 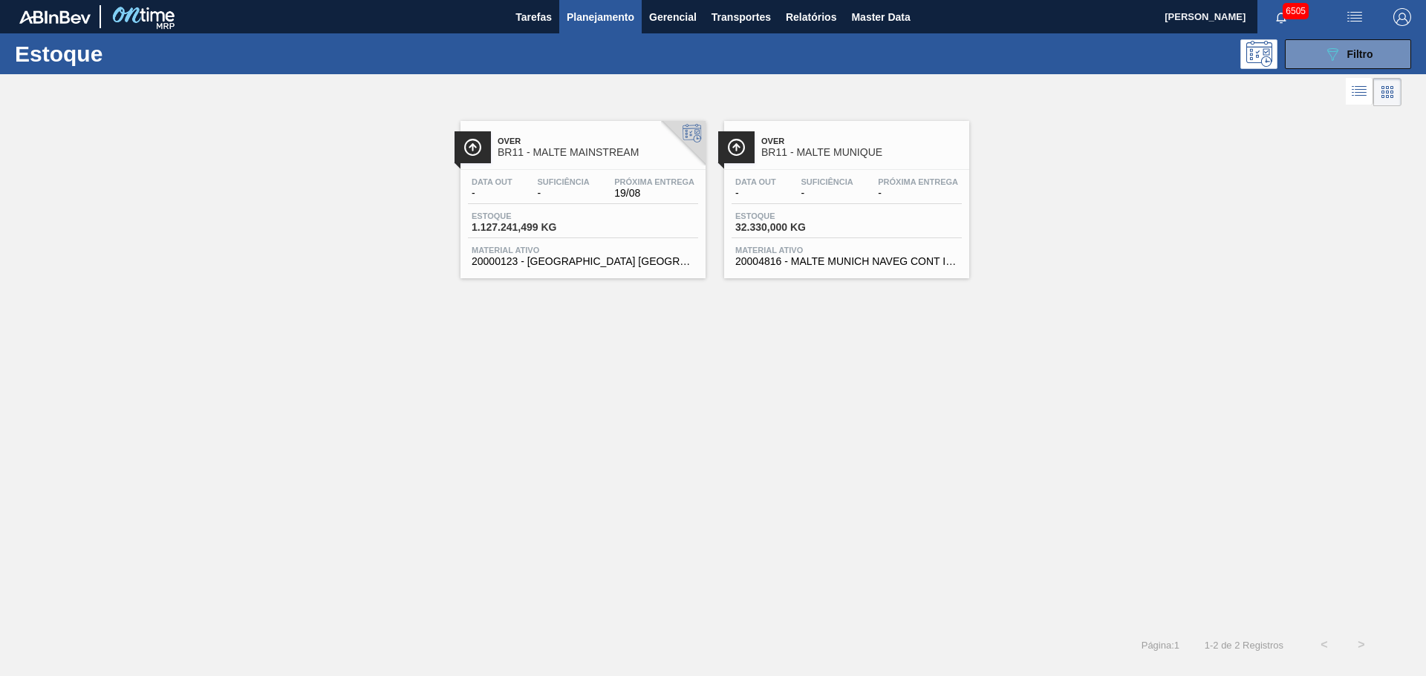 What do you see at coordinates (55, 17) in the screenshot?
I see `img: TNhmsLtSVTkK8tSr43FrP2fwEKptu5GPRR3wAAAABJRU5ErkJggg==` at bounding box center [55, 17].